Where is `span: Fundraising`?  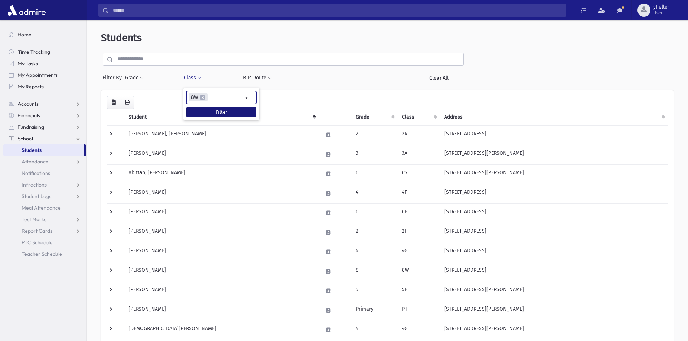
span: Fundraising is located at coordinates (31, 127).